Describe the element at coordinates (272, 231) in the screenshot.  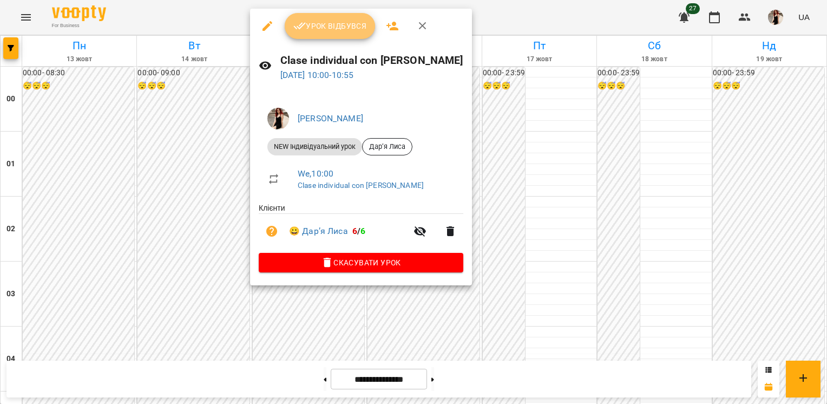
I see `button: Візит ще не сплачено. Додати оплату?` at that location.